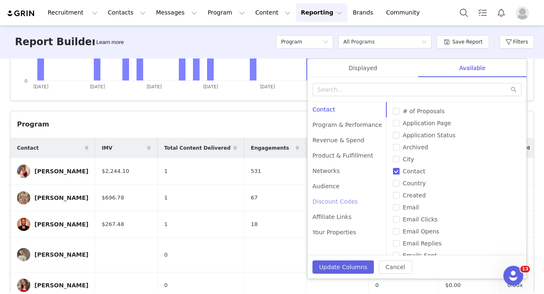 The image size is (544, 294). Describe the element at coordinates (411, 207) in the screenshot. I see `span: Email` at that location.